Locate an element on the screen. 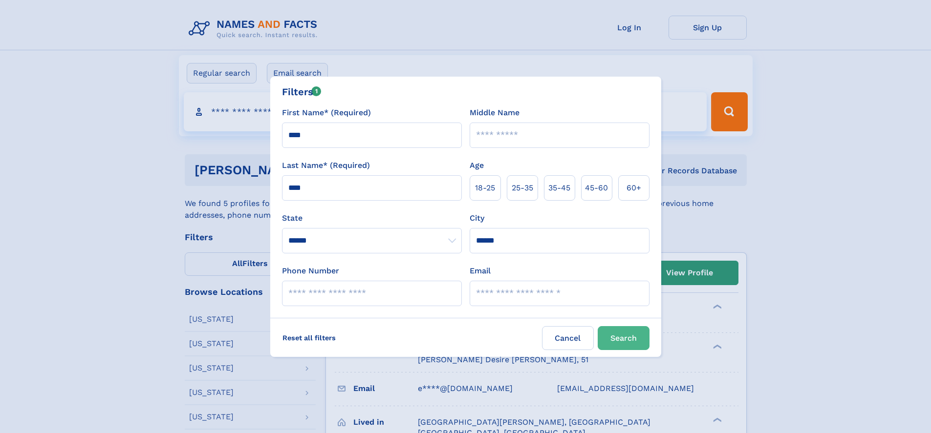 Image resolution: width=931 pixels, height=433 pixels. span: 35‑45 is located at coordinates (559, 188).